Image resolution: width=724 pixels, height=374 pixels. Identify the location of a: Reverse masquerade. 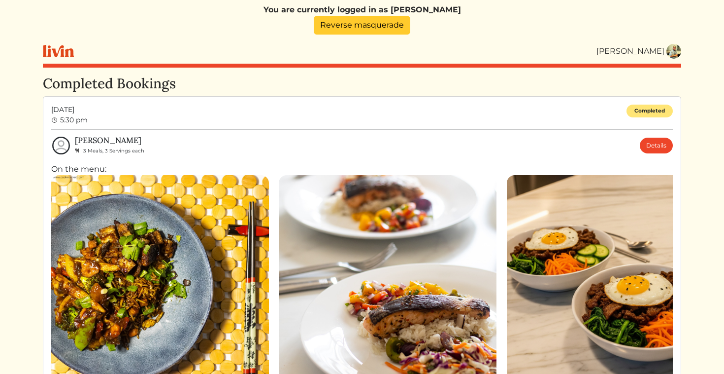
(362, 25).